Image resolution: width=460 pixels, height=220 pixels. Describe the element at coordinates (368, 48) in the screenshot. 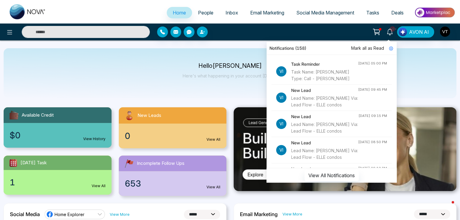

I see `span: Mark all as Read` at that location.